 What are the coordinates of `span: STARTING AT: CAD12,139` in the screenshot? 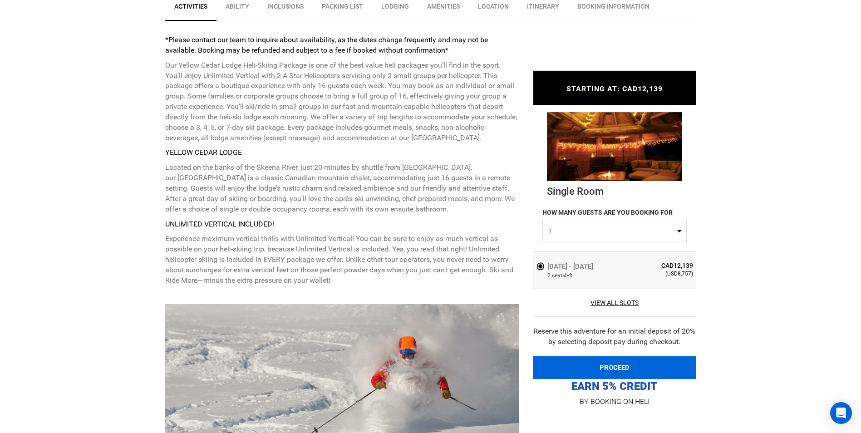 It's located at (614, 88).